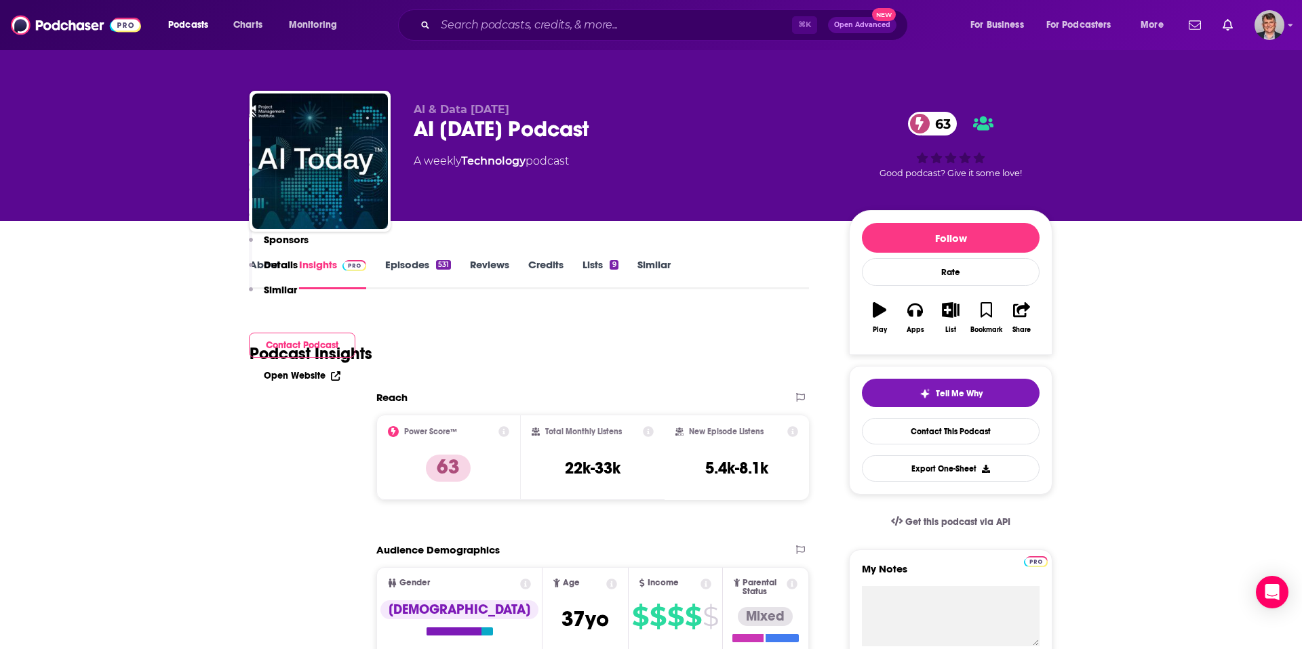 The image size is (1302, 649). Describe the element at coordinates (925, 394) in the screenshot. I see `img: tell me why sparkle` at that location.